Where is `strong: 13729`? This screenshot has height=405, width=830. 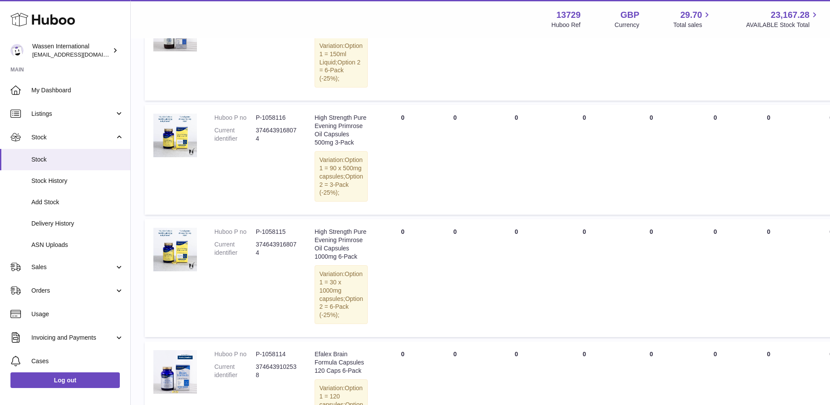 strong: 13729 is located at coordinates (569, 15).